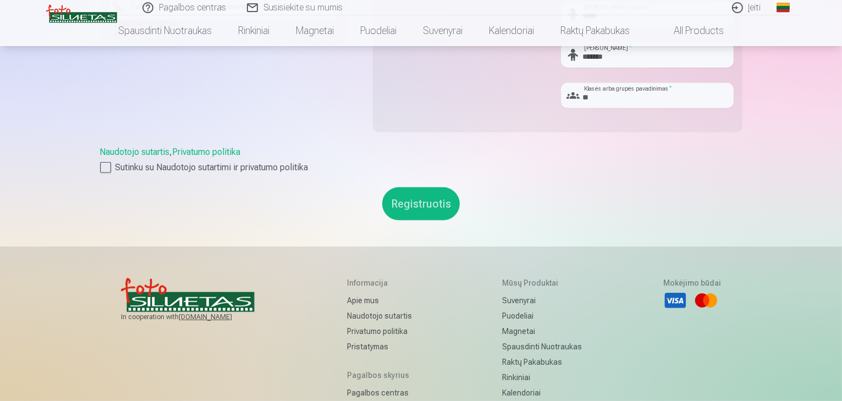  Describe the element at coordinates (81, 14) in the screenshot. I see `img: /v3` at that location.